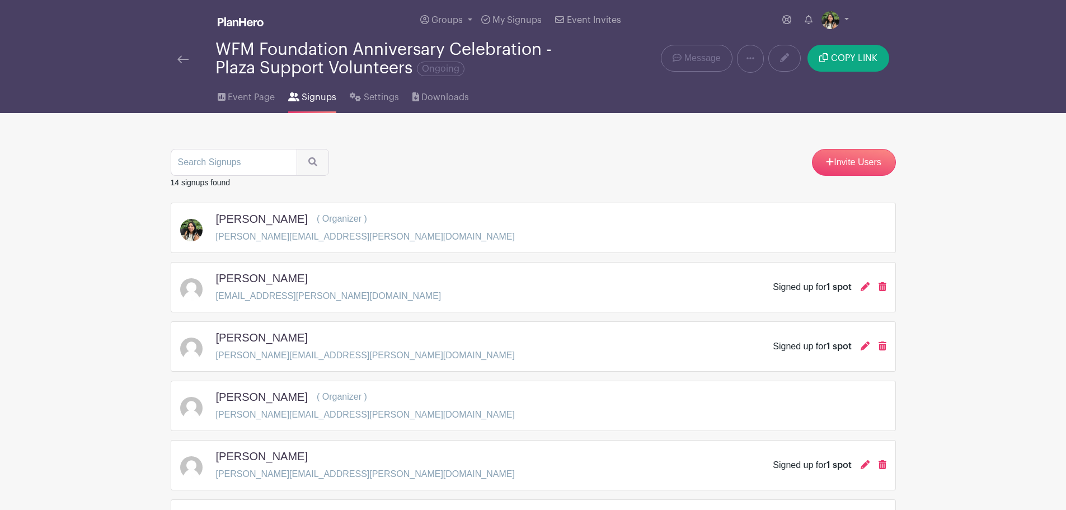  I want to click on input: Search Signups, so click(234, 162).